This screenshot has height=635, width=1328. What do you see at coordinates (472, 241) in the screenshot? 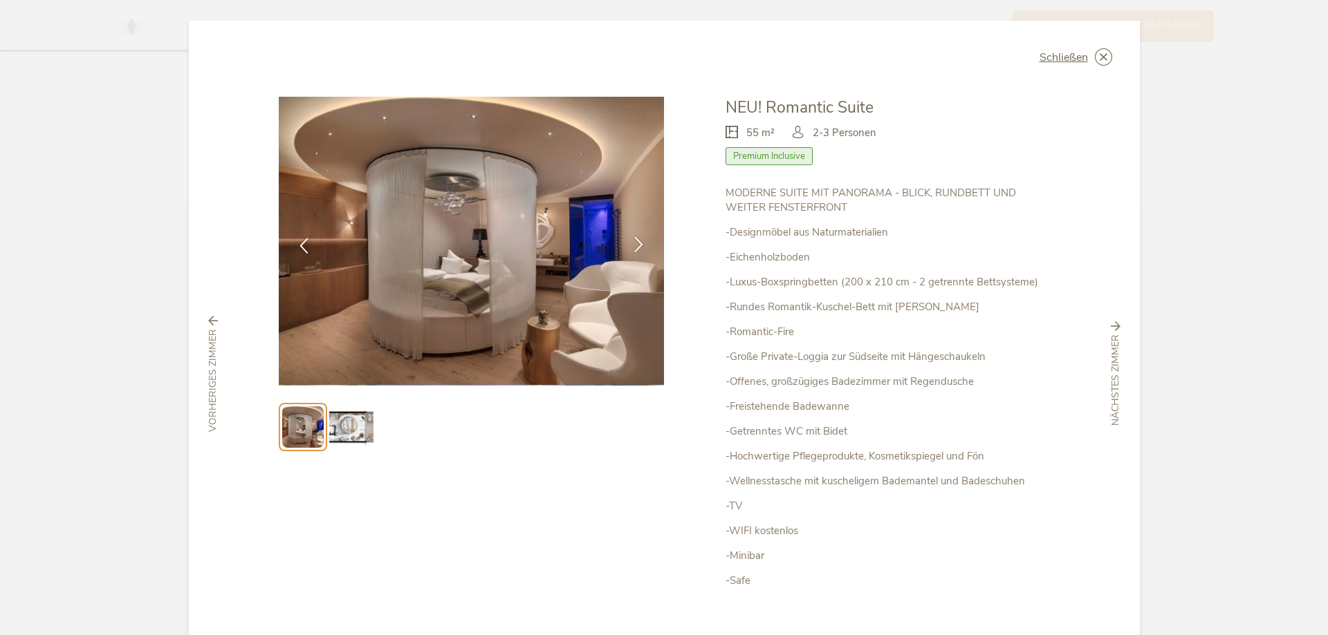
I see `img: NEU! Romantic Suite` at bounding box center [472, 241].